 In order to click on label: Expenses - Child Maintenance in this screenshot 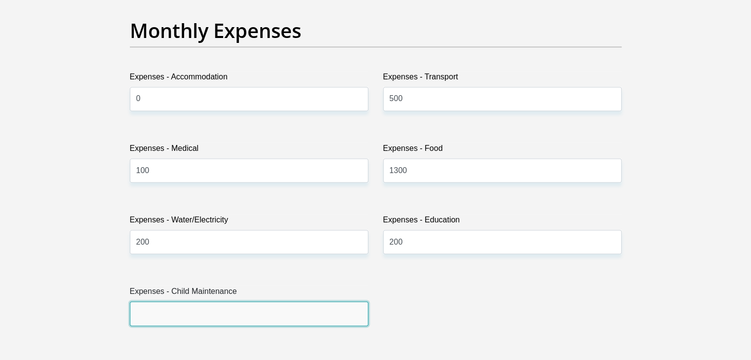, I will do `click(249, 294)`.